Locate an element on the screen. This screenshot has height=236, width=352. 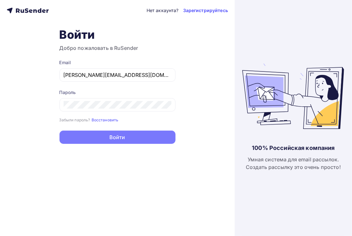
small: Забыли пароль? is located at coordinates (75, 120).